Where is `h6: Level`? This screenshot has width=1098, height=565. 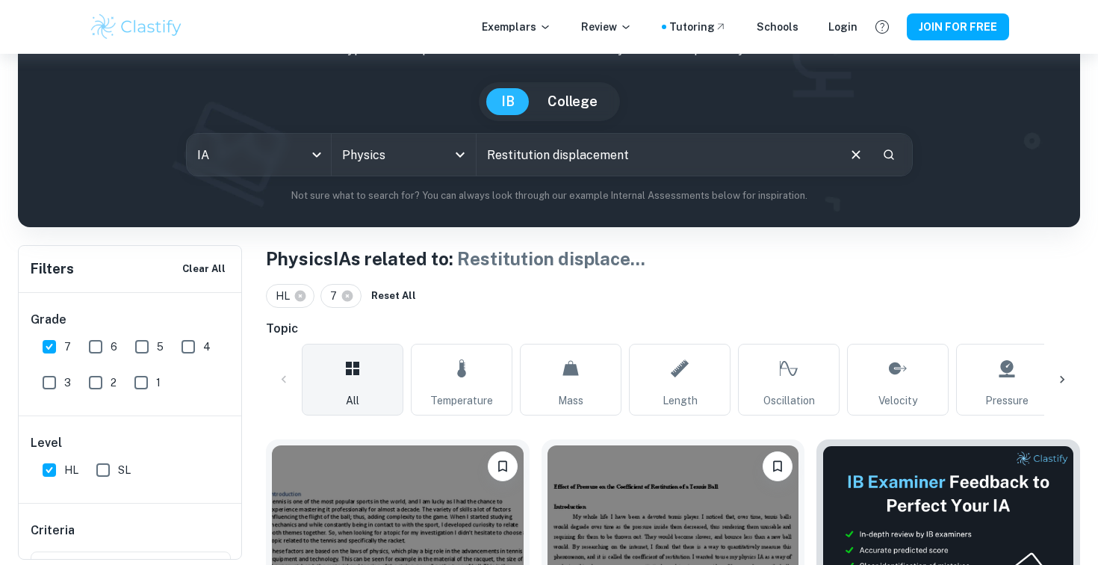
h6: Level is located at coordinates (131, 443).